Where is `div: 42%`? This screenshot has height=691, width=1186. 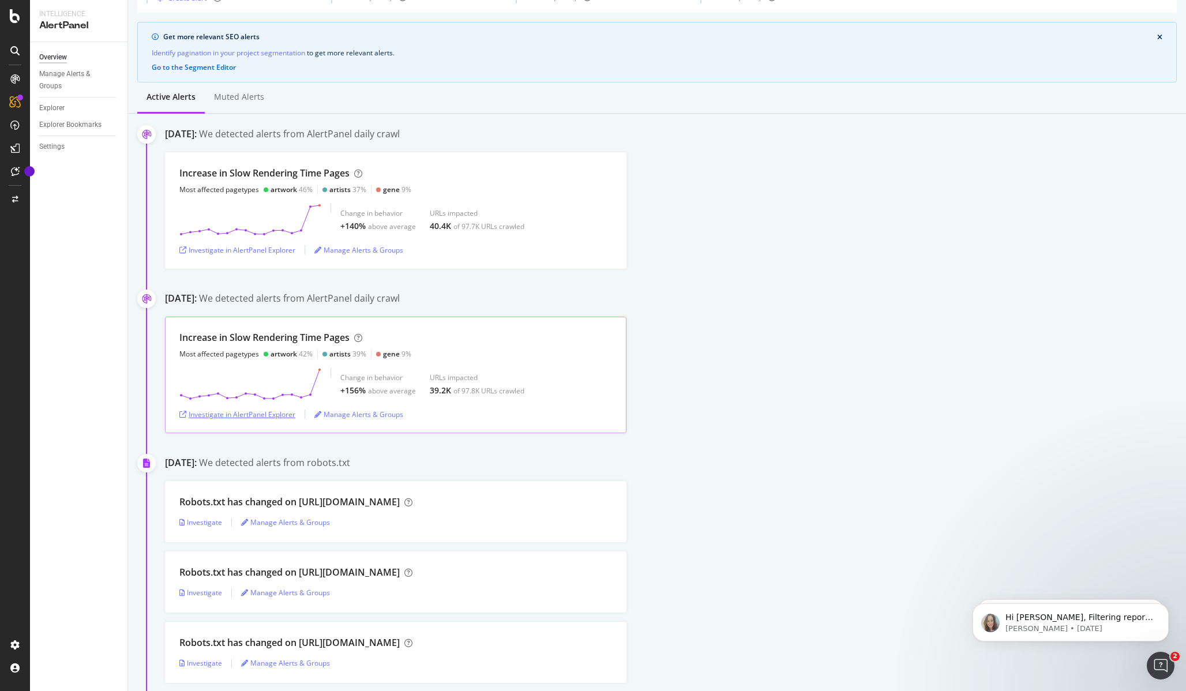
div: 42% is located at coordinates (291, 354).